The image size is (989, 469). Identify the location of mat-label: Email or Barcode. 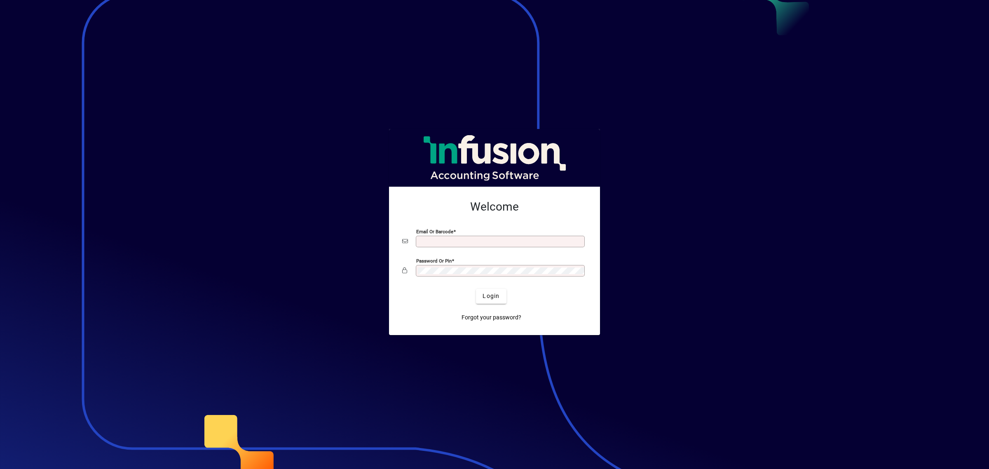
(435, 231).